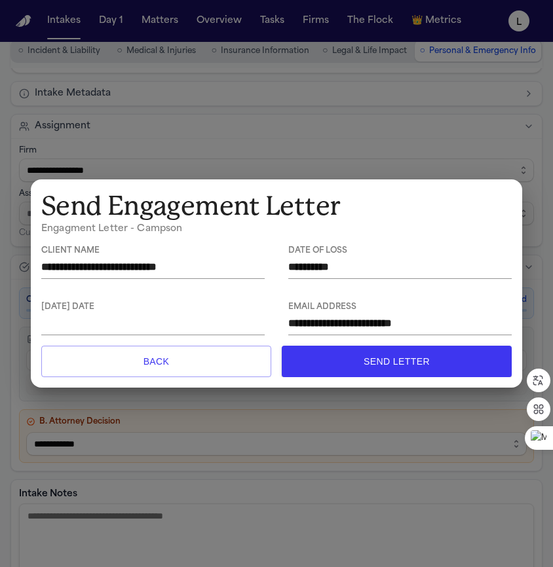  Describe the element at coordinates (156, 362) in the screenshot. I see `button: Back` at that location.